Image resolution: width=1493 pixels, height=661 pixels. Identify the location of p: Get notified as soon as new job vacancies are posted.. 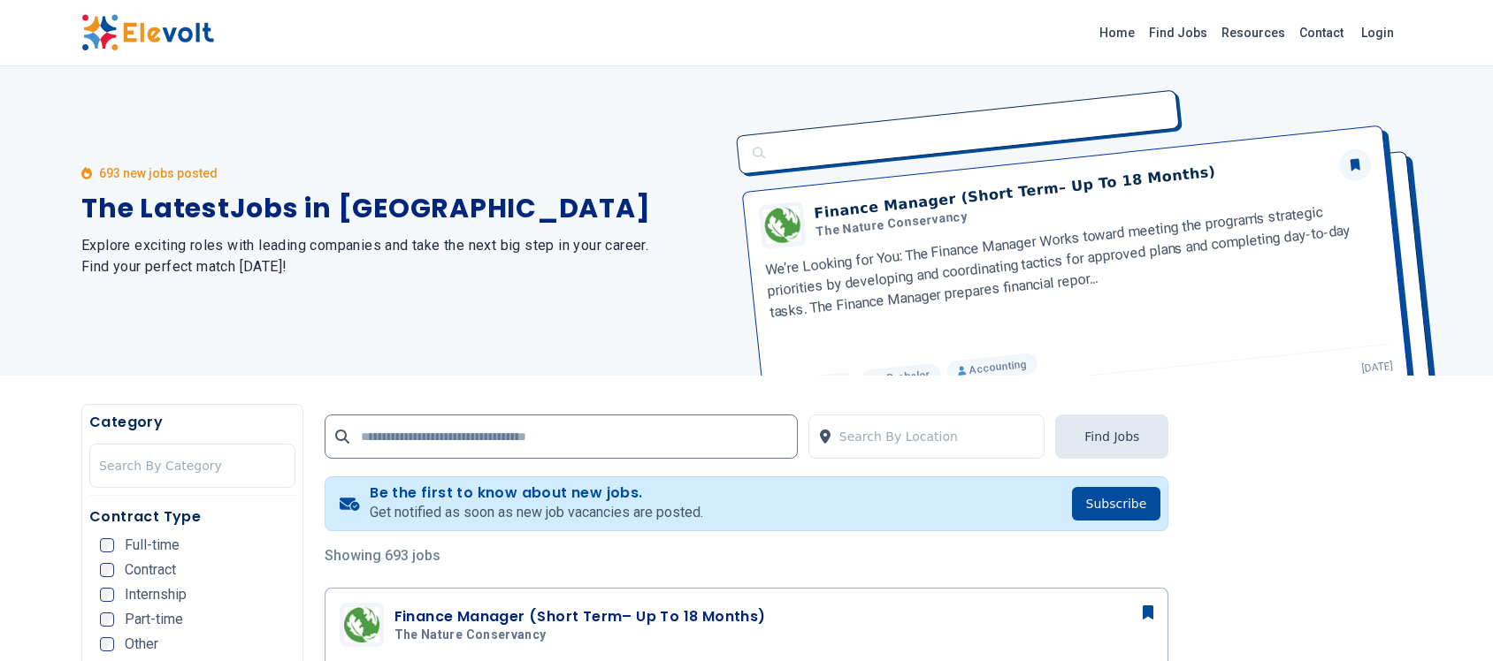
(536, 513).